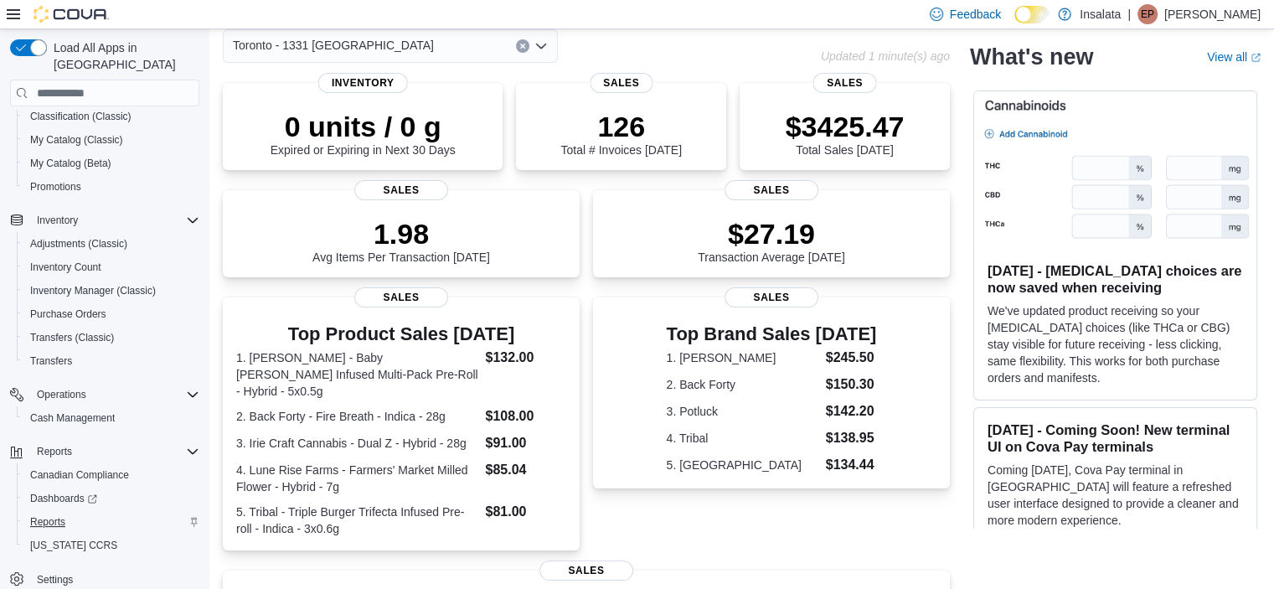 This screenshot has height=589, width=1274. I want to click on a: Transfers (Classic), so click(72, 338).